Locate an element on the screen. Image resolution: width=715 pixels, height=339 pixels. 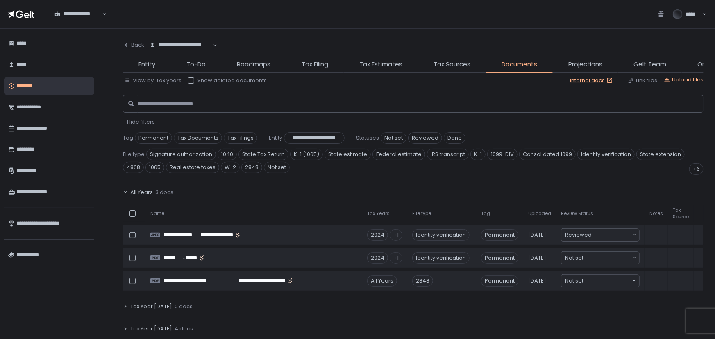
span: Name is located at coordinates (157, 214).